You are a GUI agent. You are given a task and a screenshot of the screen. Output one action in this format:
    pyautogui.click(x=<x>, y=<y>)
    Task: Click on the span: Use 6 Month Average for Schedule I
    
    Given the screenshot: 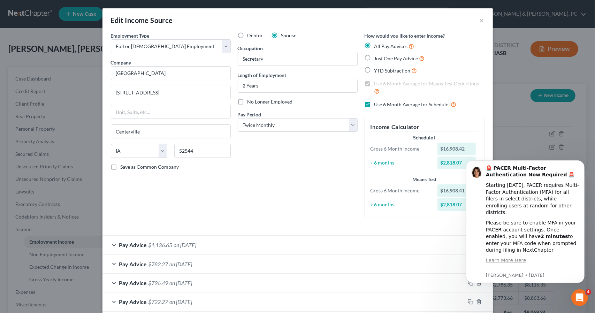 What is the action you would take?
    pyautogui.click(x=412, y=104)
    